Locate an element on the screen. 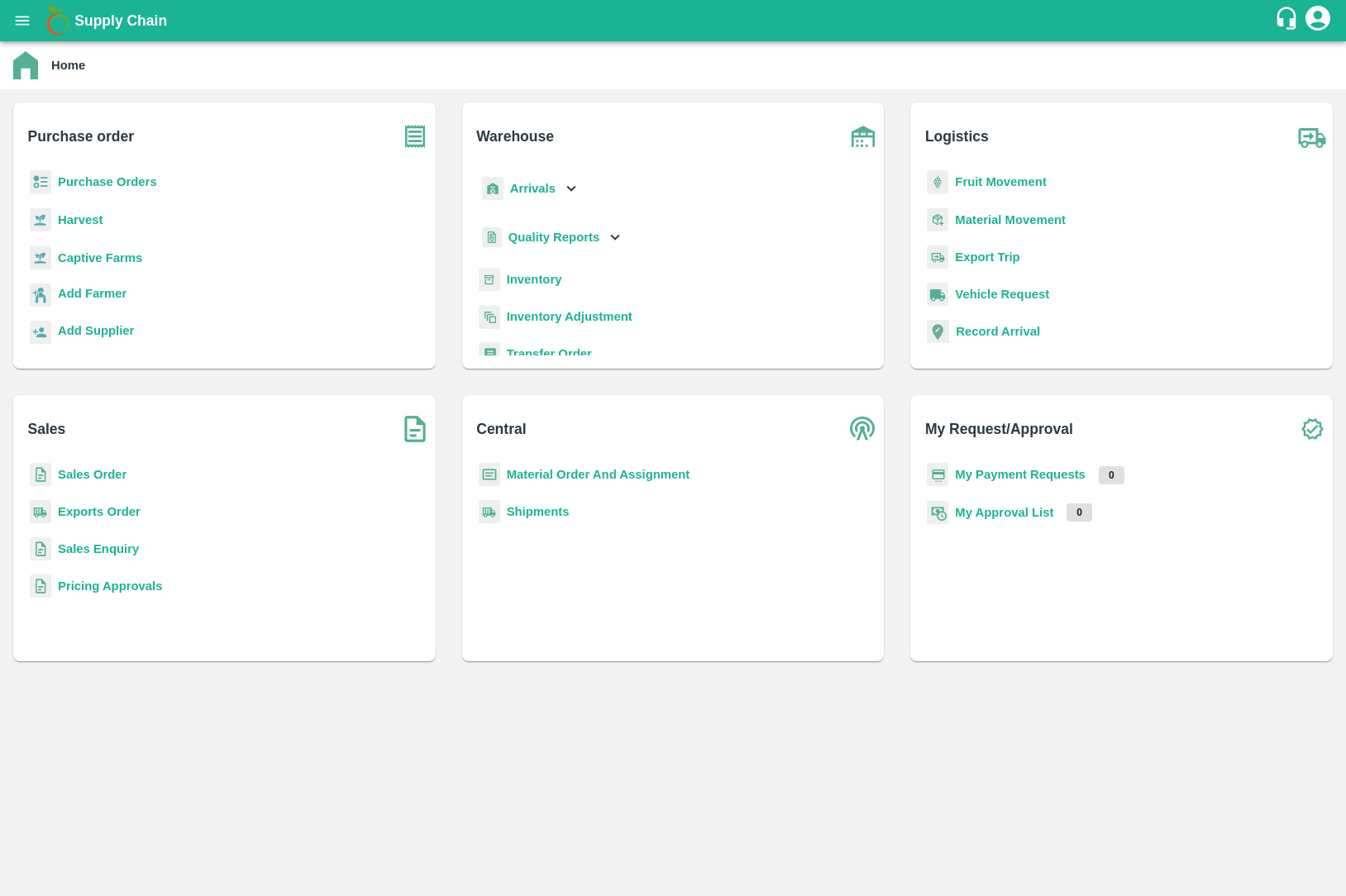 The height and width of the screenshot is (896, 1346). a: My Payment Requests is located at coordinates (1020, 475).